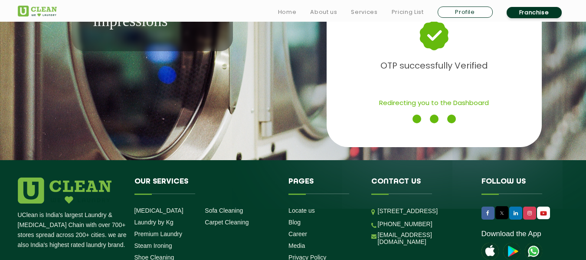 The width and height of the screenshot is (586, 260). I want to click on a: Pricing List, so click(408, 12).